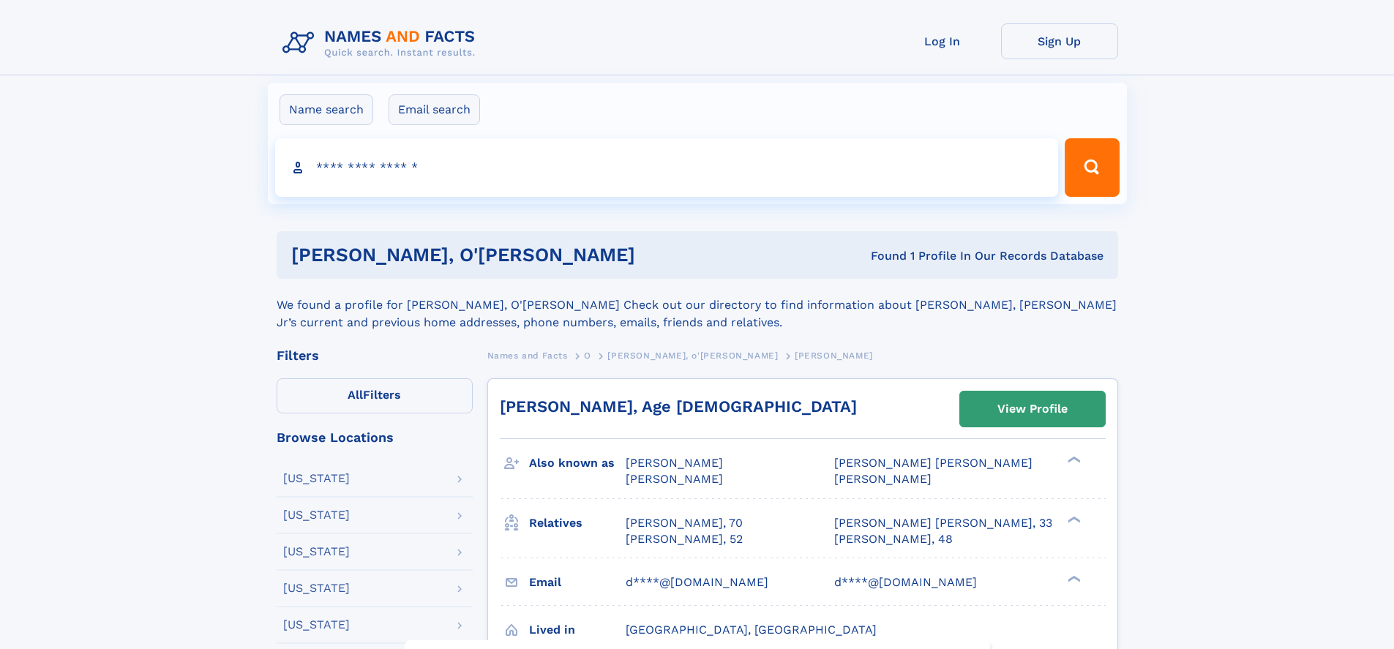  Describe the element at coordinates (375, 356) in the screenshot. I see `div: Filters` at that location.